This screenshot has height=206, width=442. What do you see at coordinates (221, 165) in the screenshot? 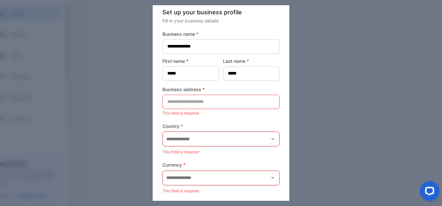
I see `label: Currency` at bounding box center [221, 165].